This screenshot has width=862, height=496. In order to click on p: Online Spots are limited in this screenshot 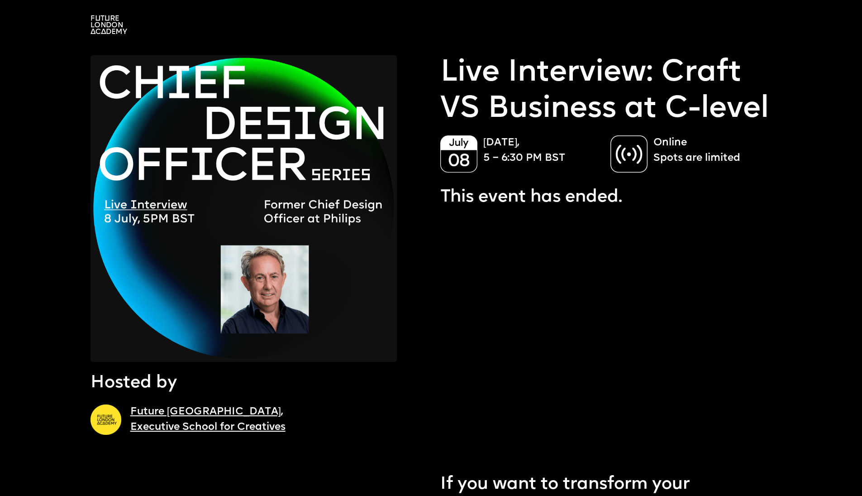, I will do `click(712, 151)`.